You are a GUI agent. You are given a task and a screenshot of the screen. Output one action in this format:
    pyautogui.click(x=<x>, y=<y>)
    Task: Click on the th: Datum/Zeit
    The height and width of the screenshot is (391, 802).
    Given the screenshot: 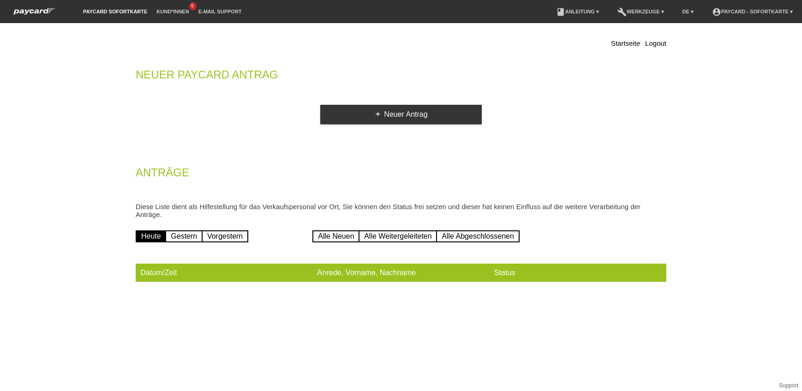 What is the action you would take?
    pyautogui.click(x=224, y=273)
    